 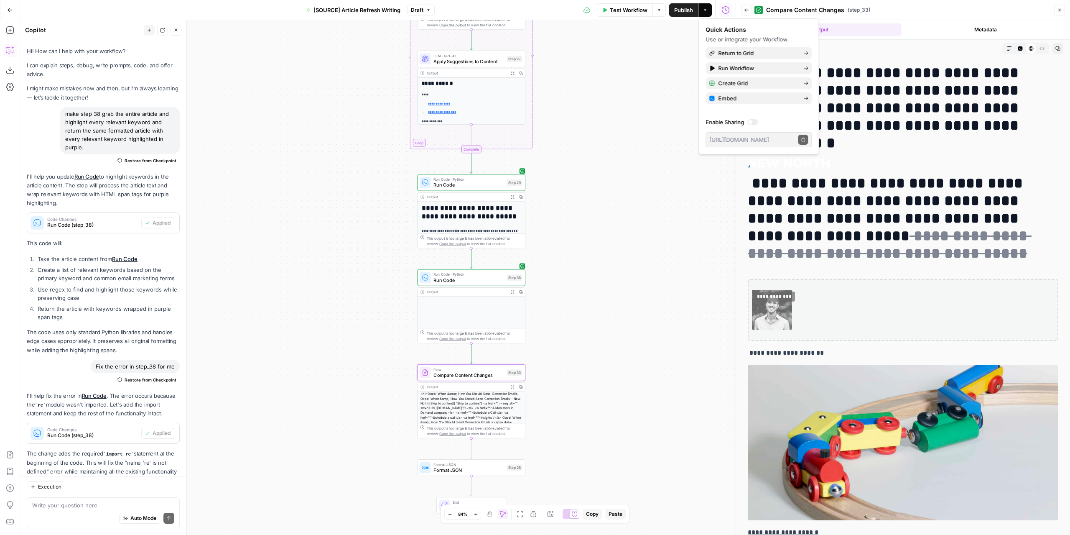 I want to click on div: Quick Actions, so click(x=759, y=30).